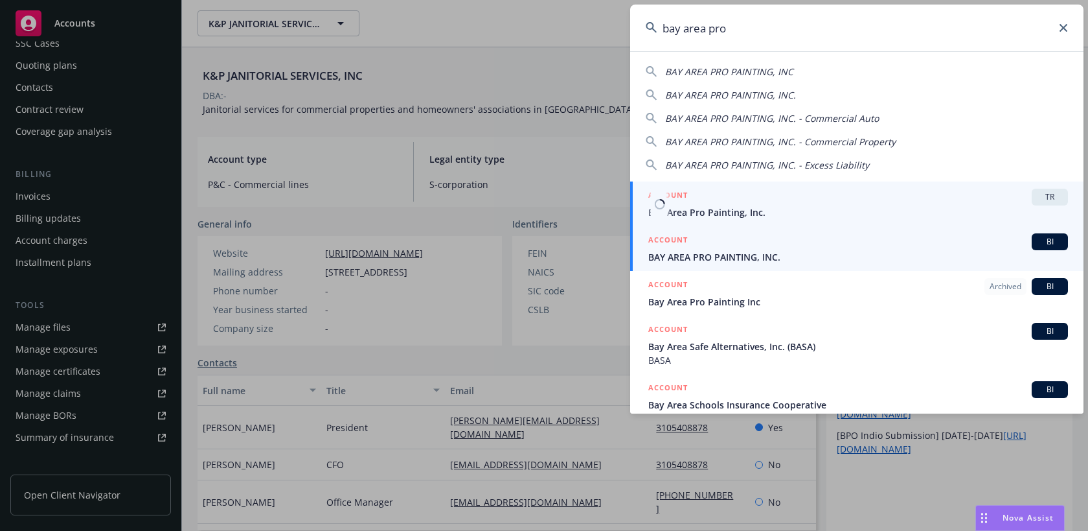  What do you see at coordinates (857, 396) in the screenshot?
I see `a: ACCOUNTBIBay Area Schools Insurance Cooperative` at bounding box center [857, 396].